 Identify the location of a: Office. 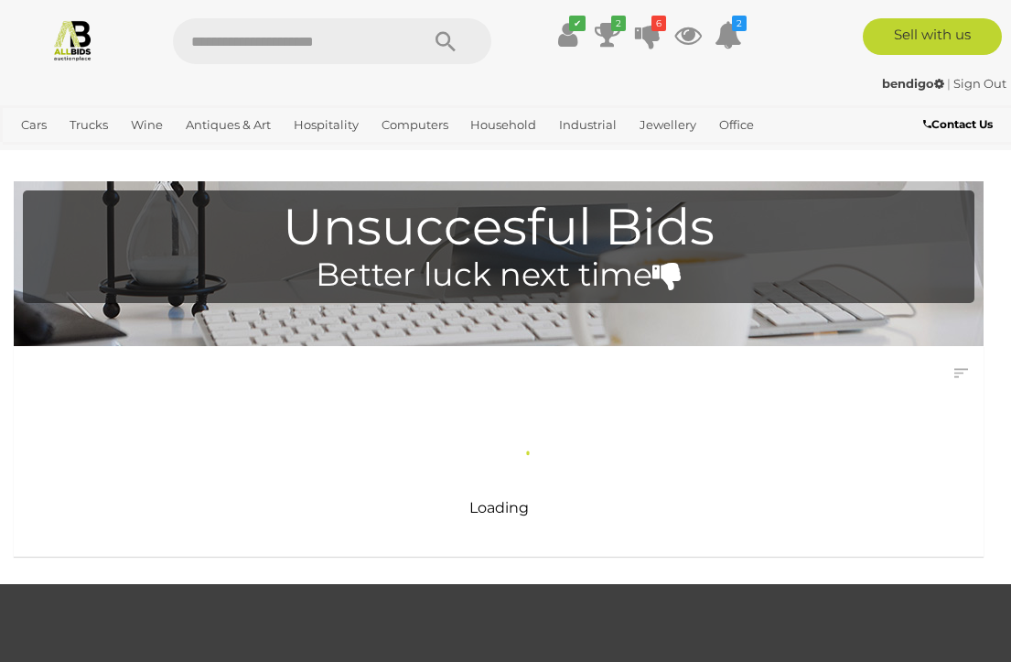
(737, 124).